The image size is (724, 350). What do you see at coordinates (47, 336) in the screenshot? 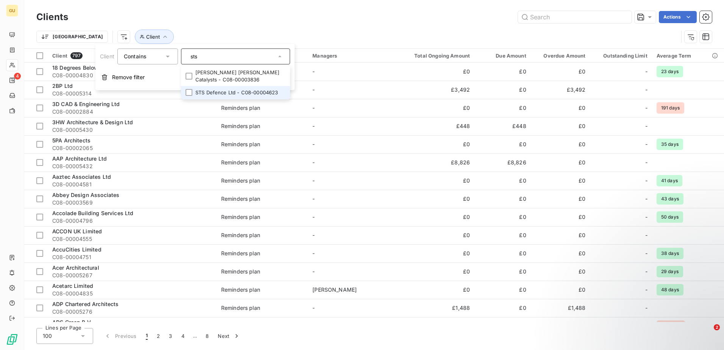
I see `span: 100` at bounding box center [47, 336].